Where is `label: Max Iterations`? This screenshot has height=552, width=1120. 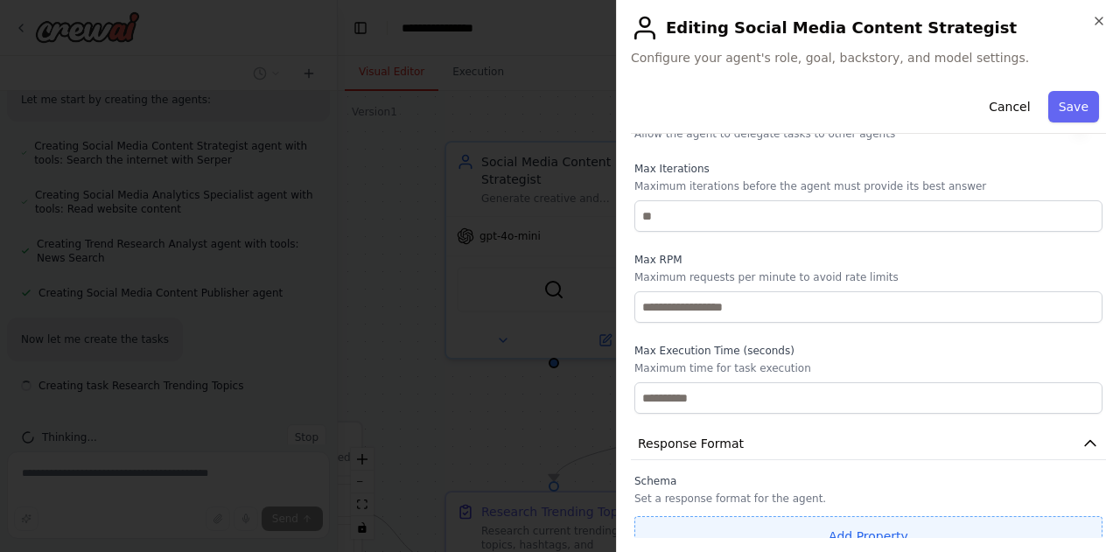 label: Max Iterations is located at coordinates (868, 169).